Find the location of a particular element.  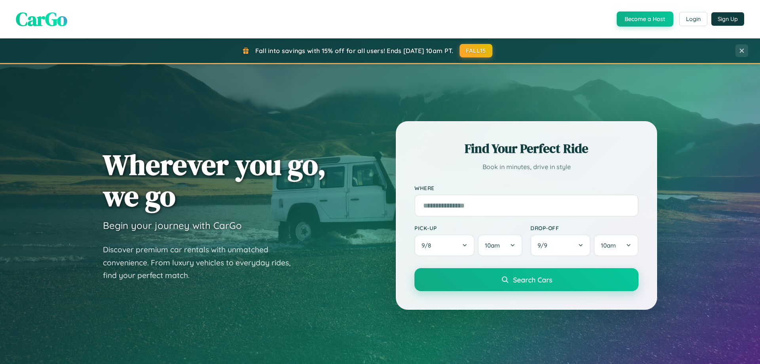

button: Sign Up is located at coordinates (728, 19).